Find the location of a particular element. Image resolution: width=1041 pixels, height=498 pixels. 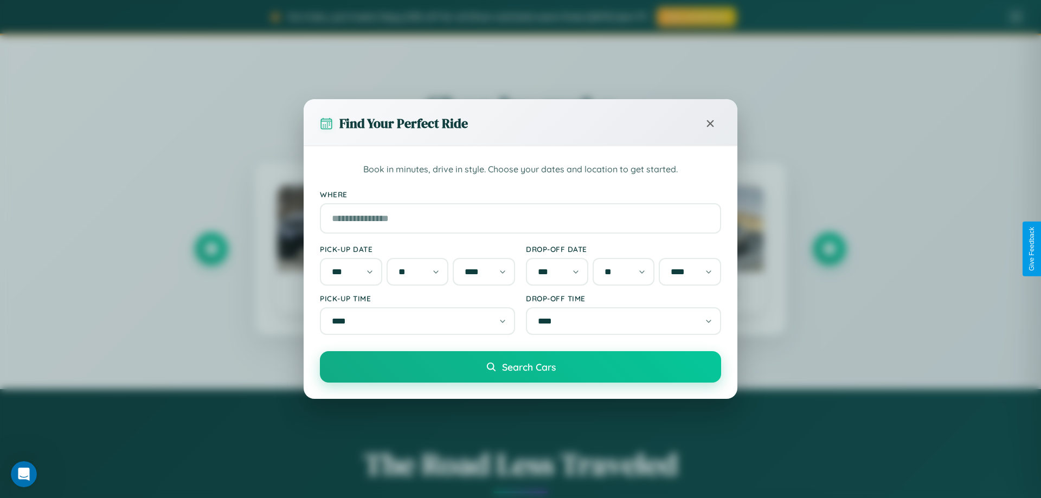

label: Pick-up Date is located at coordinates (418, 249).